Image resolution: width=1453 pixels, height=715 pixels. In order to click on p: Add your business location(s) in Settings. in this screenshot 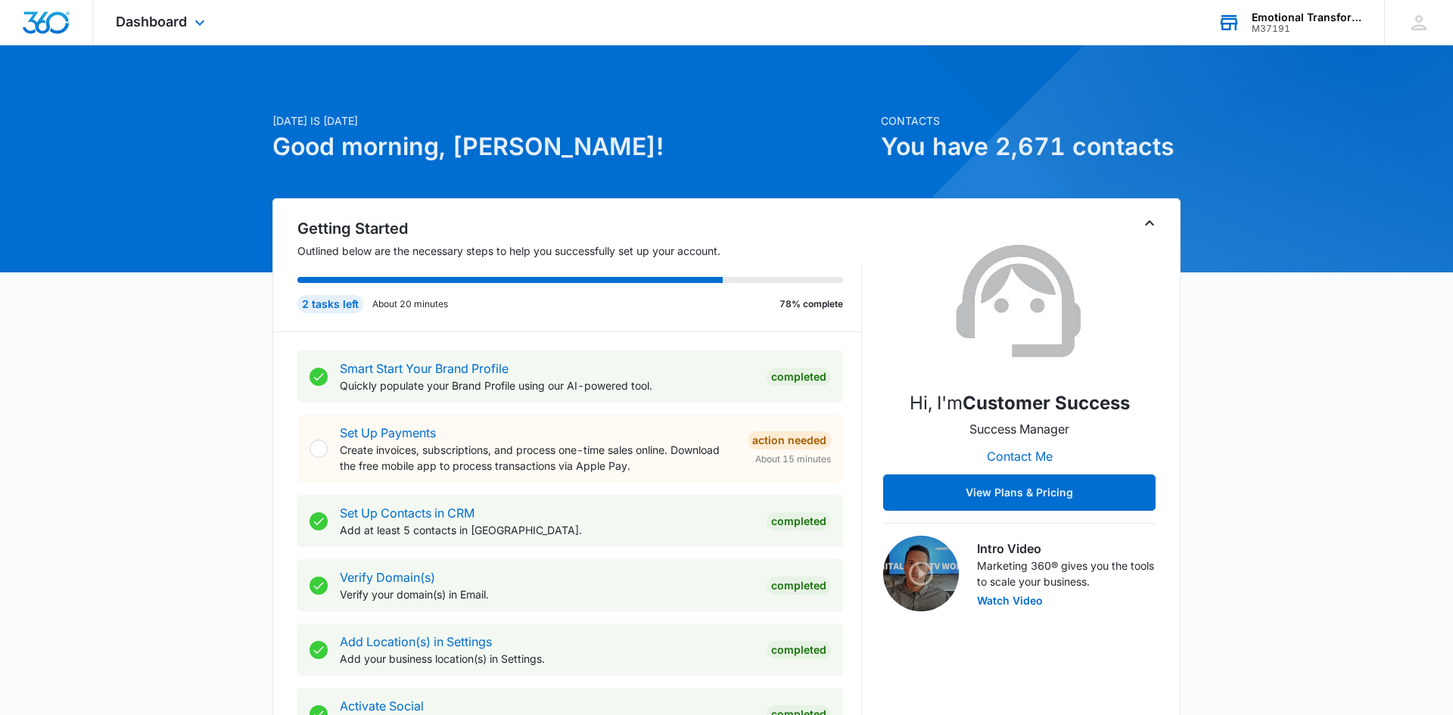, I will do `click(547, 658)`.